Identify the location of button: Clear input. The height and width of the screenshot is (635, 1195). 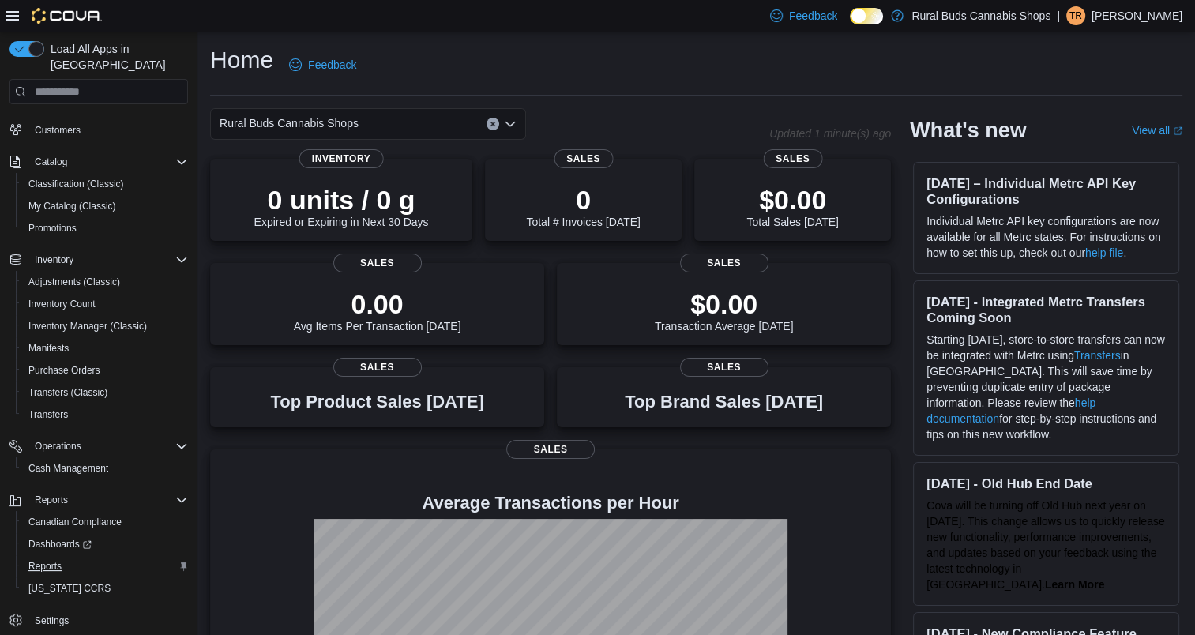
(493, 124).